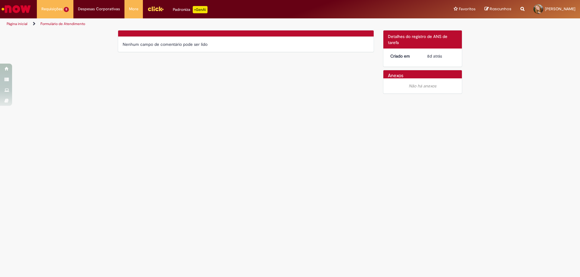 This screenshot has width=580, height=277. Describe the element at coordinates (434, 56) in the screenshot. I see `time: 23/09/2025 10:46:51` at that location.